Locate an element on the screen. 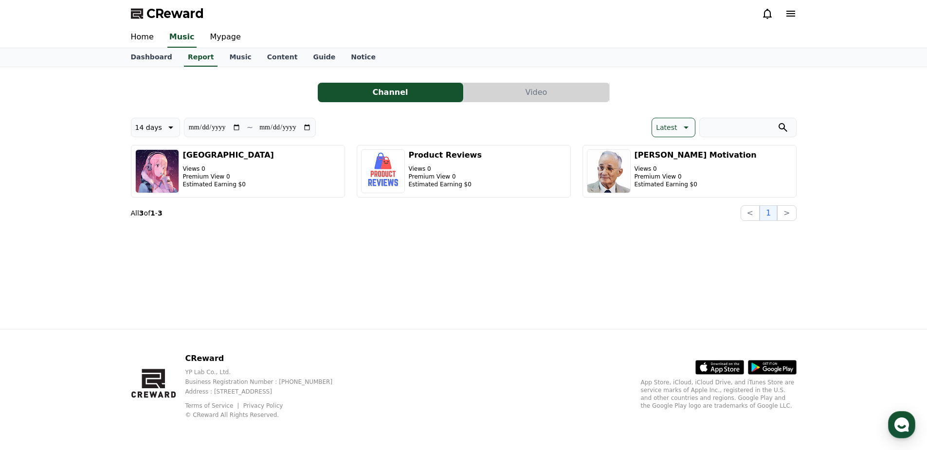 The width and height of the screenshot is (927, 450). strong: 1 is located at coordinates (153, 213).